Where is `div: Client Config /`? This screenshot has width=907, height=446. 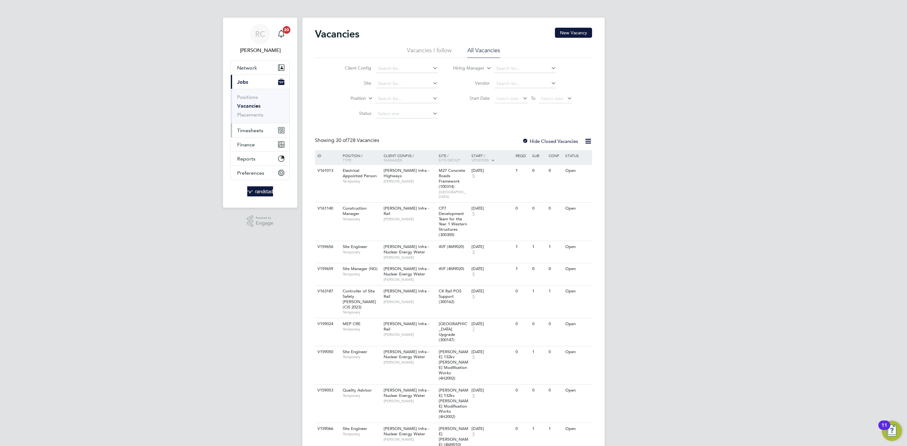 div: Client Config / is located at coordinates (409, 158).